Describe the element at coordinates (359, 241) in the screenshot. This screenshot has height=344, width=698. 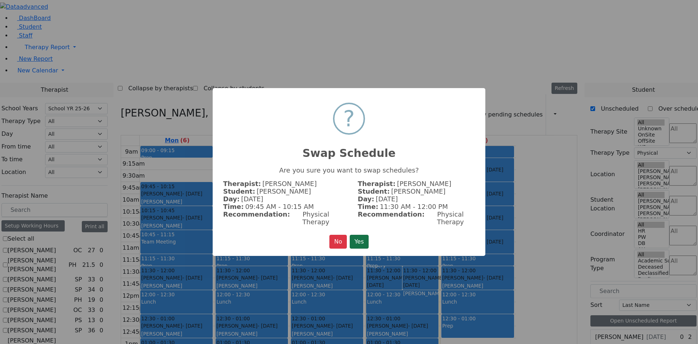
I see `button: Yes` at that location.